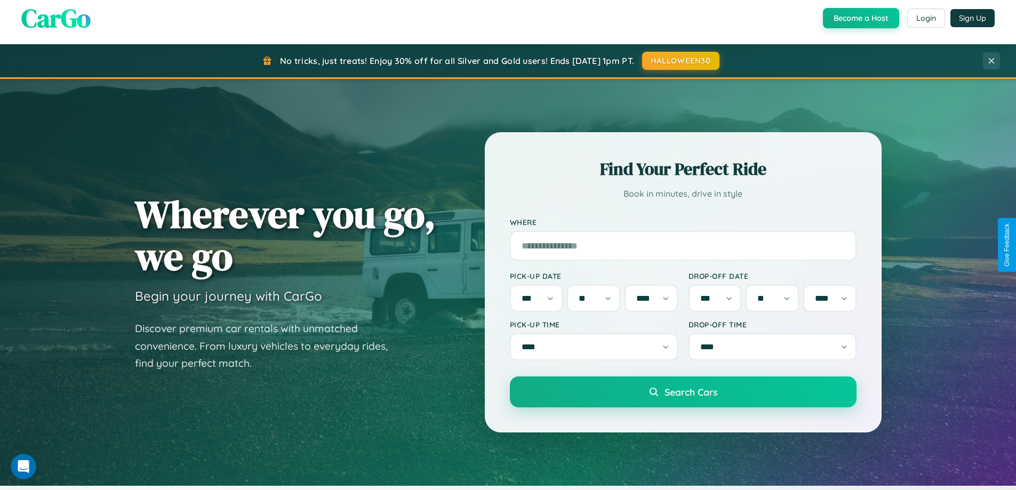  I want to click on p: Discover premium car rentals with unmatched convenience. From luxury vehicles to everyday rides, ..., so click(268, 346).